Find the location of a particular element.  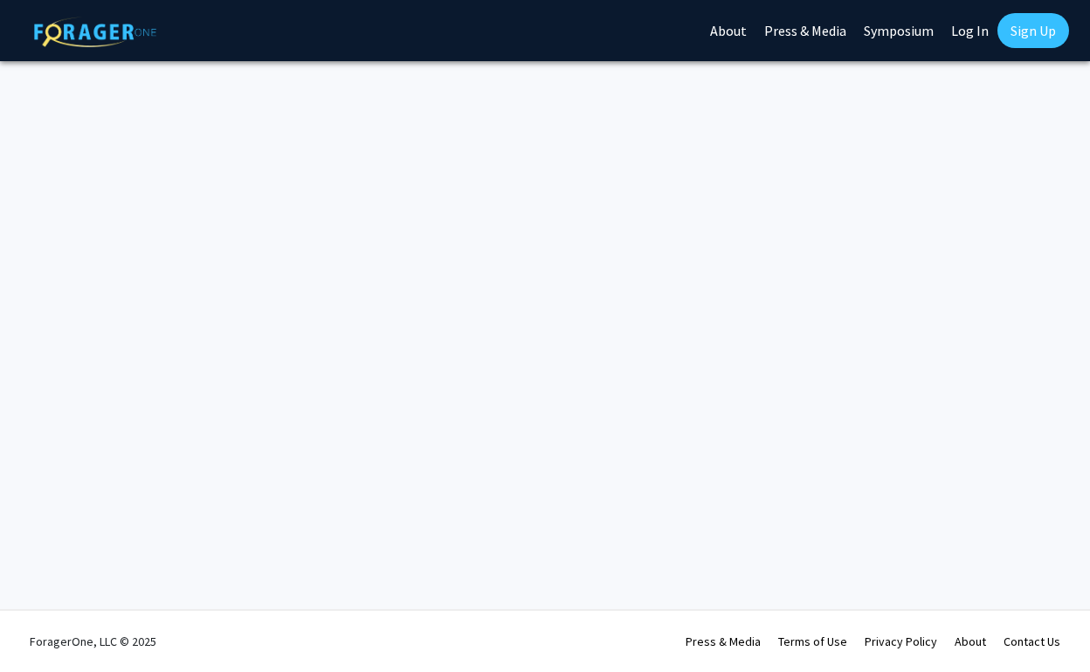

a: Contact Us is located at coordinates (1032, 641).